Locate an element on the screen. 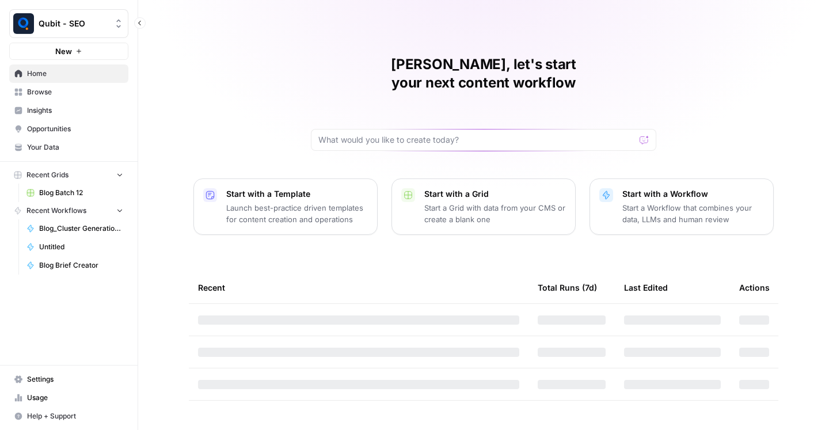 This screenshot has height=430, width=829. span: Settings is located at coordinates (75, 379).